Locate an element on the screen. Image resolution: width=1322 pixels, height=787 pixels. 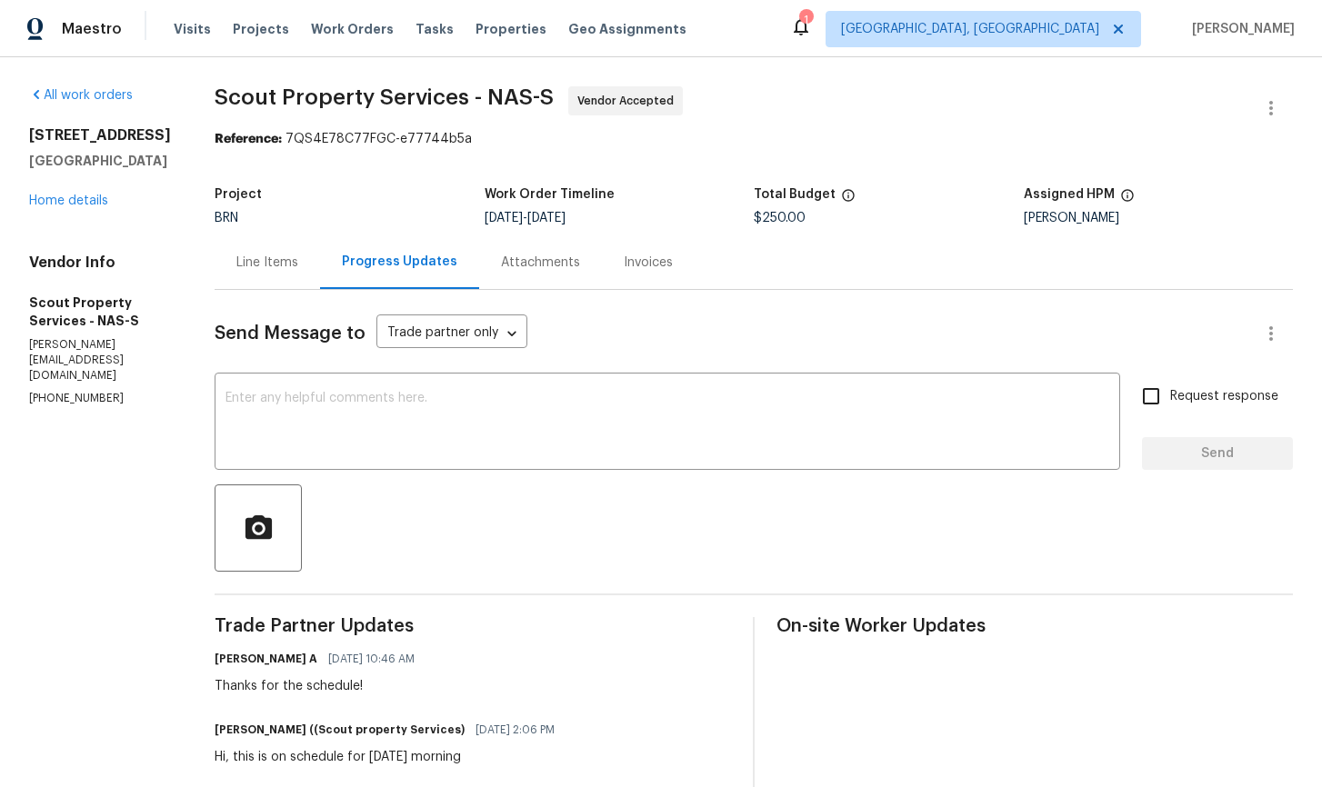
span: The hpm assigned to this work order. is located at coordinates (1128, 200).